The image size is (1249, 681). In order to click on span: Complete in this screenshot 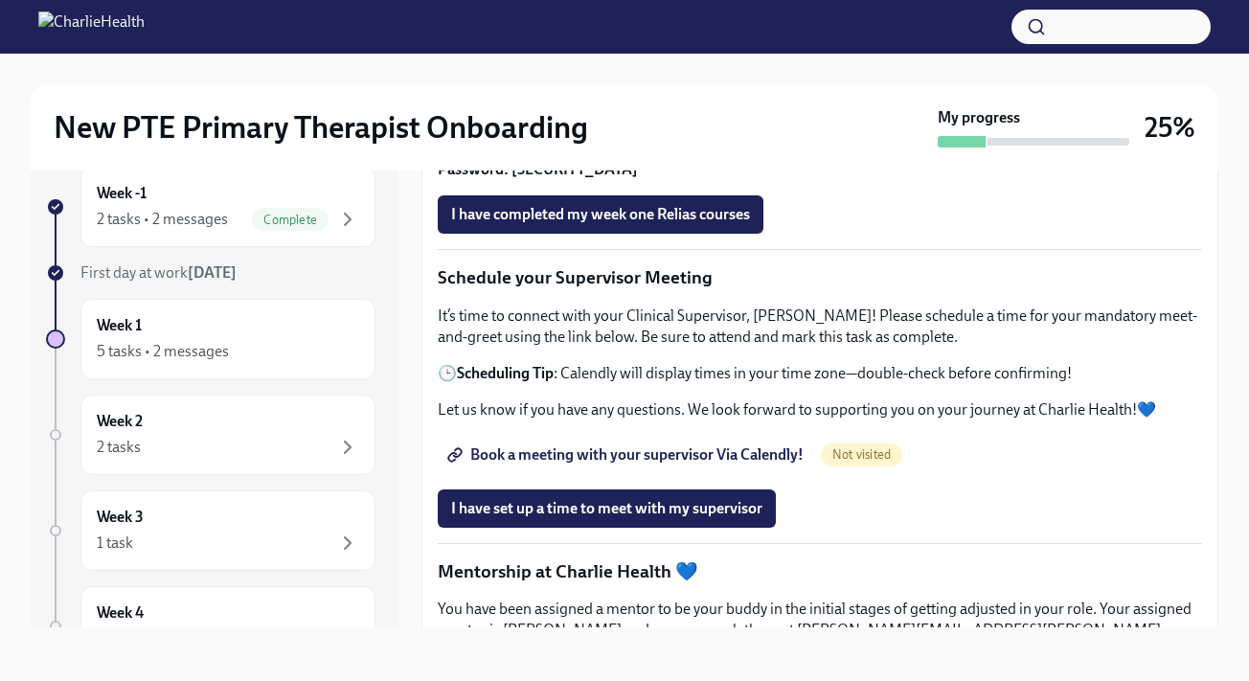, I will do `click(290, 219)`.